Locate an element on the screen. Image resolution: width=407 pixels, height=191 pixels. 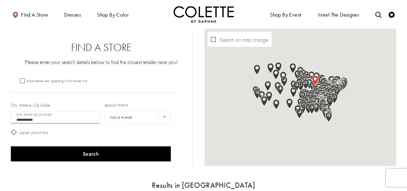
h2: Find a Store is located at coordinates (101, 48).